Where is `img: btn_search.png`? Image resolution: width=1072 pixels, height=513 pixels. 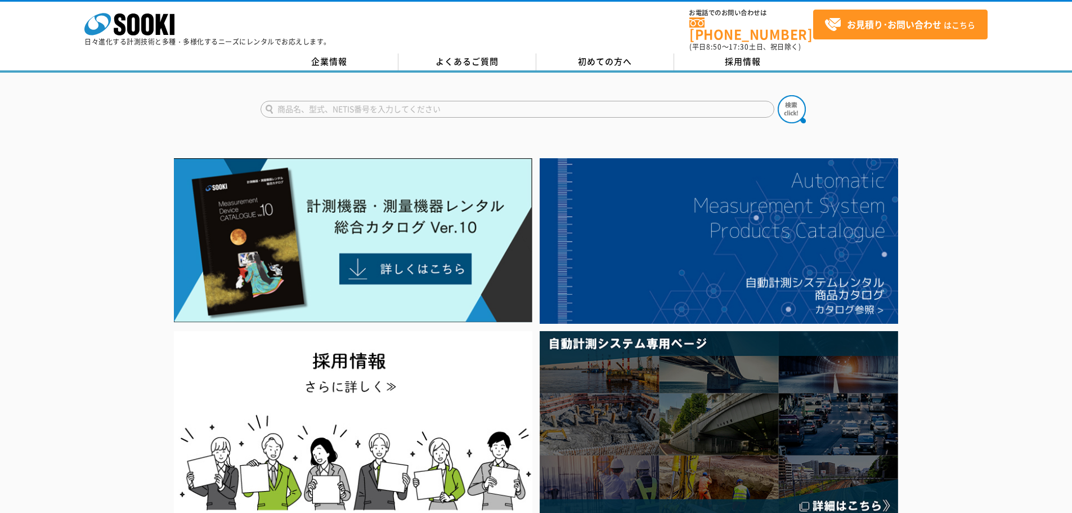
img: btn_search.png is located at coordinates (792, 109).